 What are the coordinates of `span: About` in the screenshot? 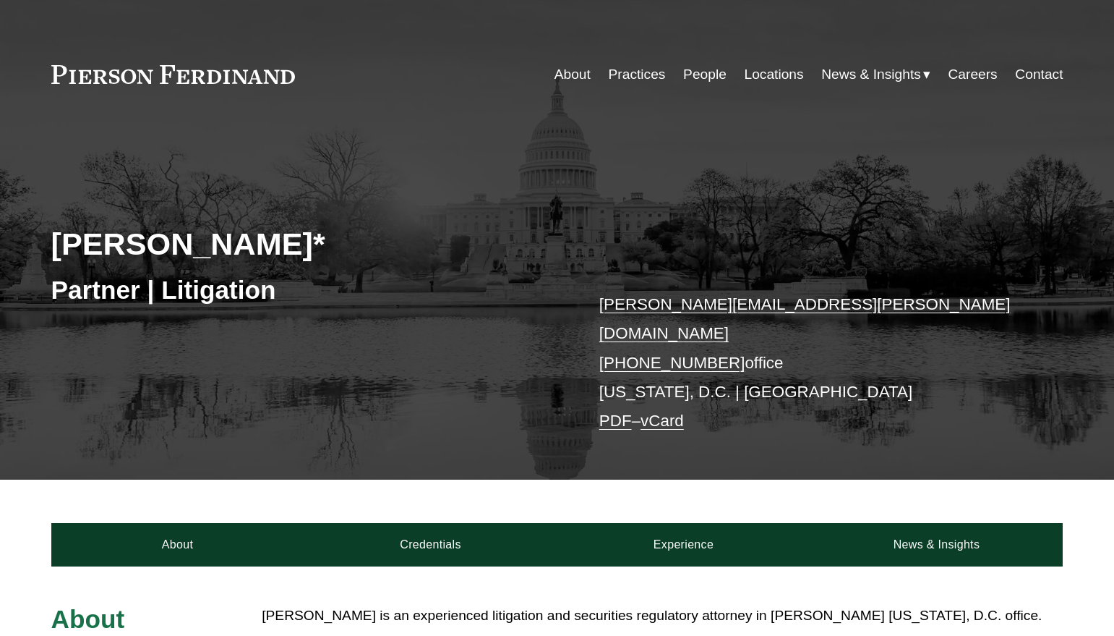 It's located at (88, 618).